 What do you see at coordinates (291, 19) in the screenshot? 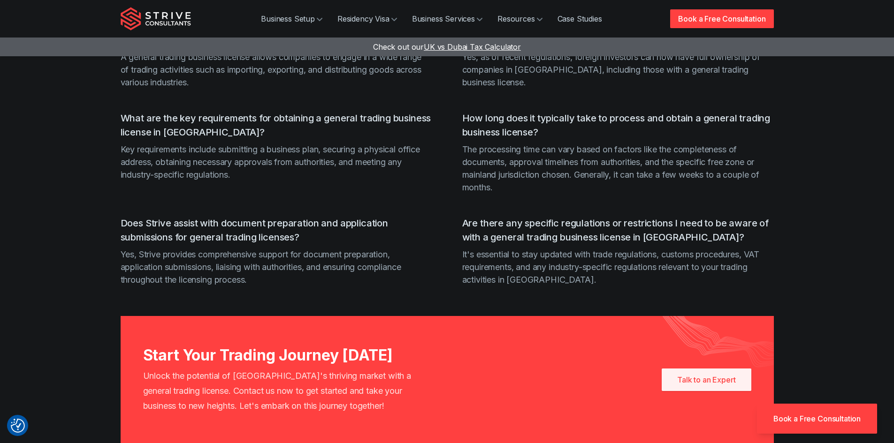
I see `a: Business Setup` at bounding box center [291, 19].